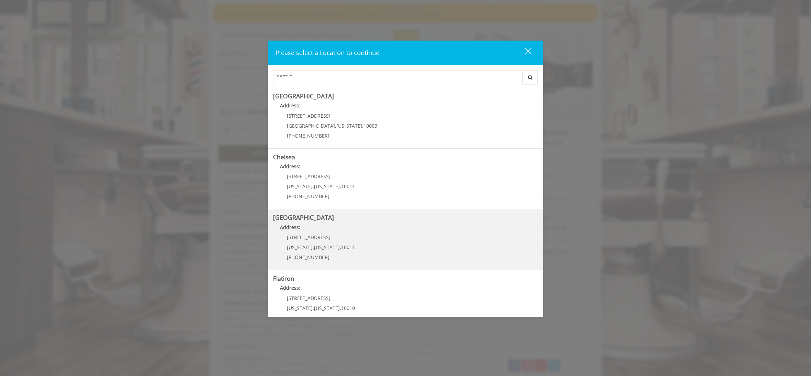 This screenshot has height=376, width=811. I want to click on b: Chelsea, so click(284, 157).